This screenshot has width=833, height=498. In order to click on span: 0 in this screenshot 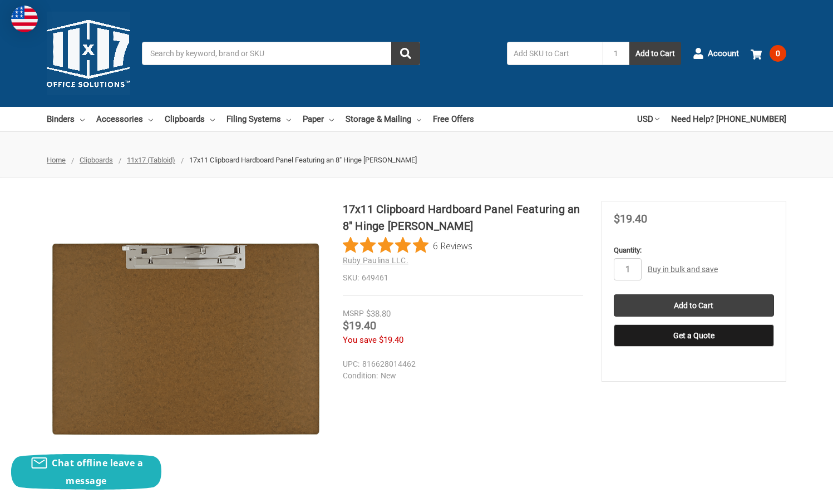, I will do `click(778, 53)`.